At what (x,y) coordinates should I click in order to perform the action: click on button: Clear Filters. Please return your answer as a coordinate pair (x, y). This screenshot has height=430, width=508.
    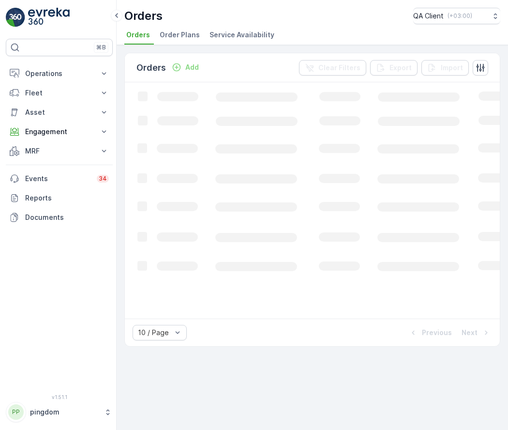
    Looking at the image, I should click on (333, 68).